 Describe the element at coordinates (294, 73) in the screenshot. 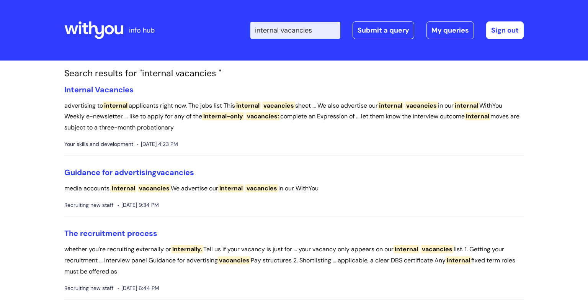

I see `h1: Search results for "internal vacancies "` at that location.